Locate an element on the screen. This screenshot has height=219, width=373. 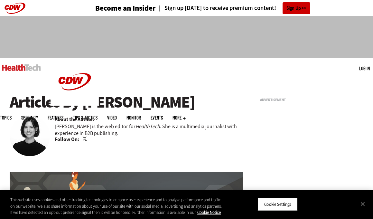
span: More is located at coordinates (179, 117).